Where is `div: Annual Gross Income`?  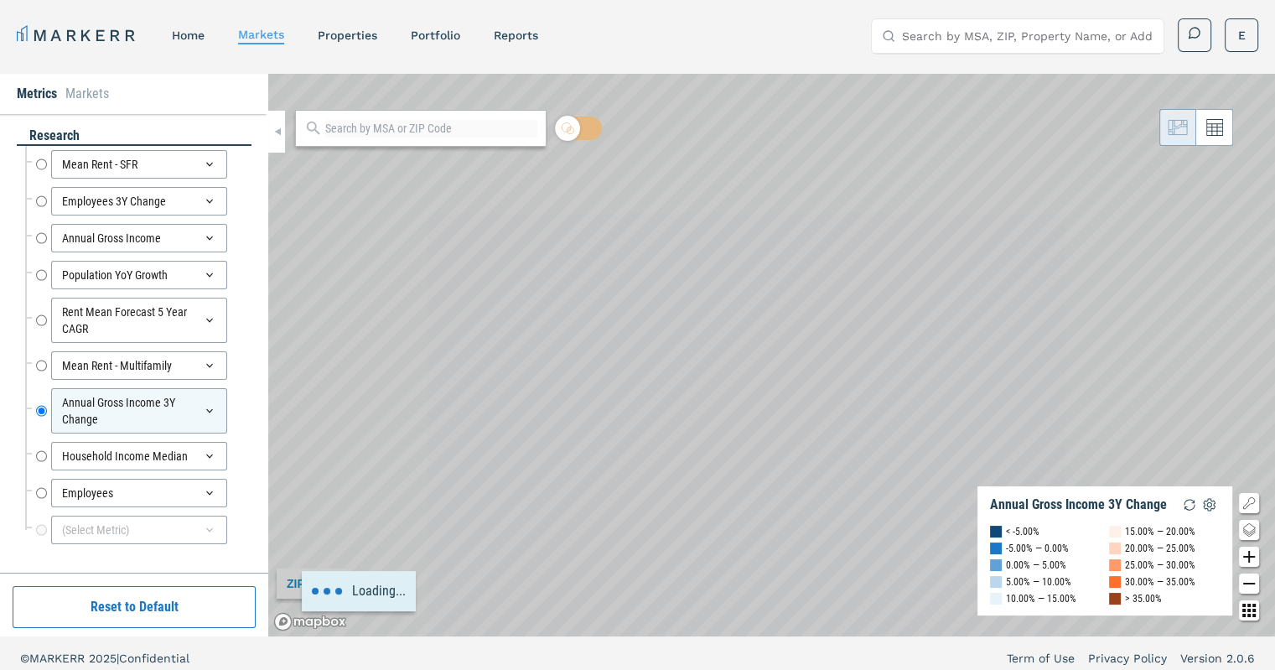 div: Annual Gross Income is located at coordinates (139, 238).